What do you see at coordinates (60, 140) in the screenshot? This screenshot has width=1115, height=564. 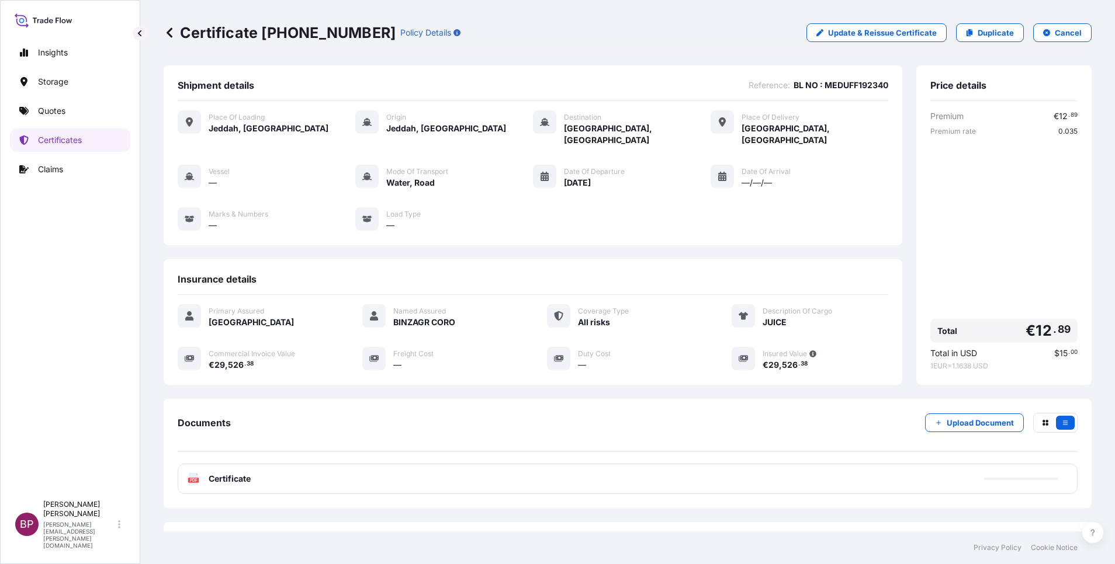 I see `p: Certificates` at bounding box center [60, 140].